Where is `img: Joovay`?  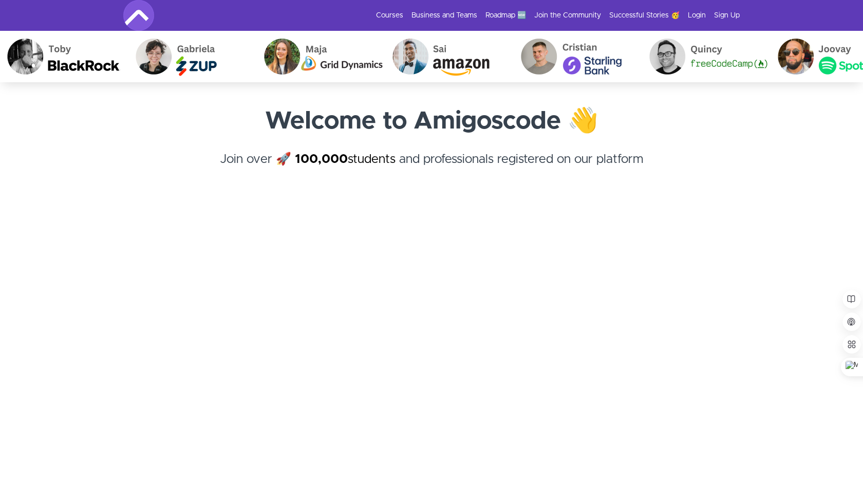
img: Joovay is located at coordinates (791, 57).